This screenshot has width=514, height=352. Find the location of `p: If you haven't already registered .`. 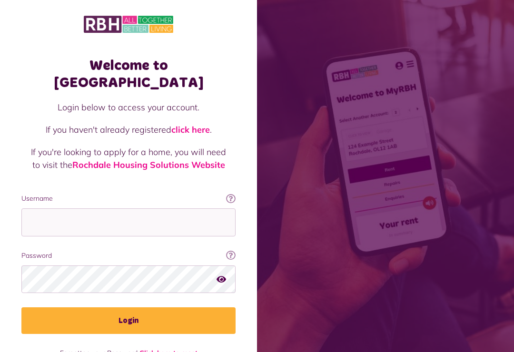

p: If you haven't already registered . is located at coordinates (129, 130).